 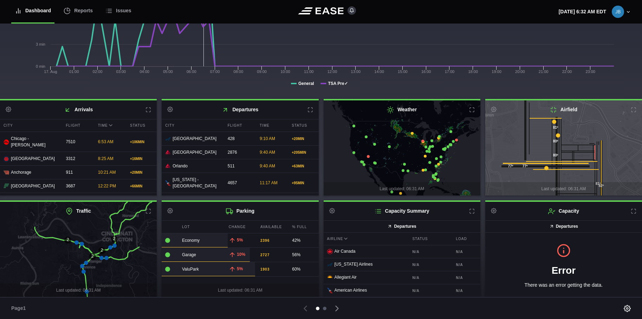 I want to click on span: 9:10 AM, so click(x=267, y=139).